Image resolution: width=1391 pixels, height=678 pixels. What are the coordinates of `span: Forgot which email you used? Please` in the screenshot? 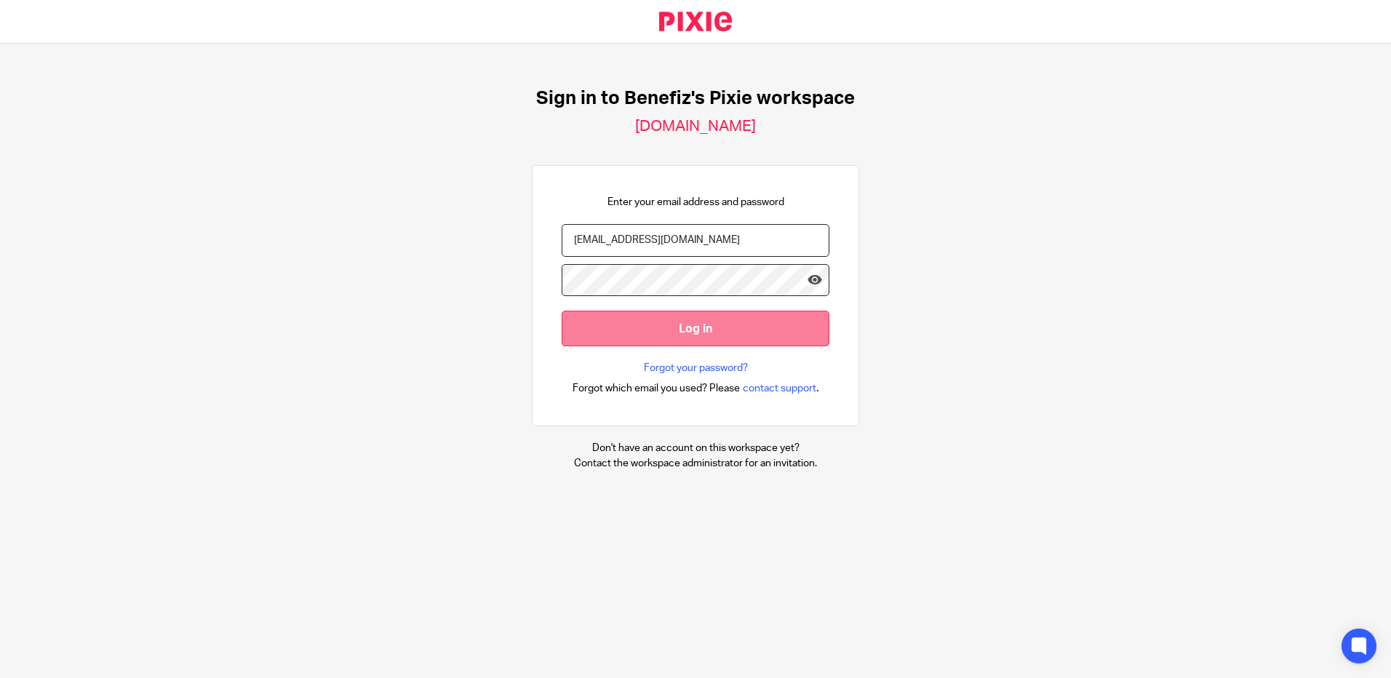 It's located at (656, 389).